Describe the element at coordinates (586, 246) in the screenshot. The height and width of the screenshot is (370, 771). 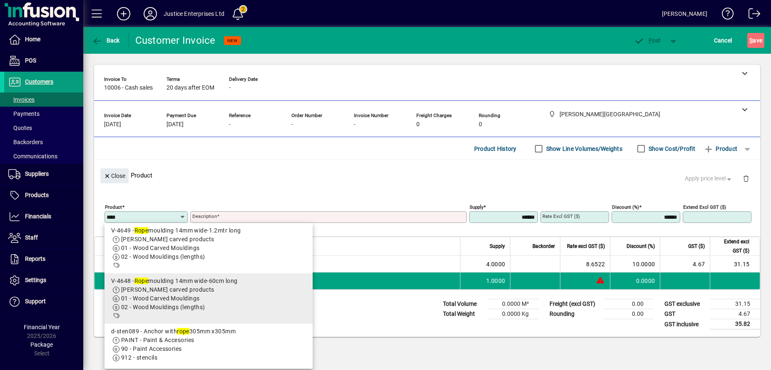
I see `span: Rate excl GST ($)` at that location.